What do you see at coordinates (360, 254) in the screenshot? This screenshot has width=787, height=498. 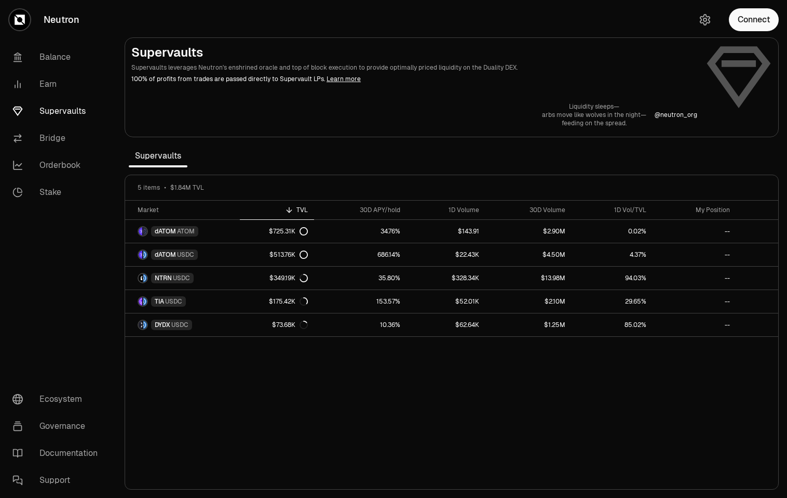 I see `a: 686.14%` at bounding box center [360, 254].